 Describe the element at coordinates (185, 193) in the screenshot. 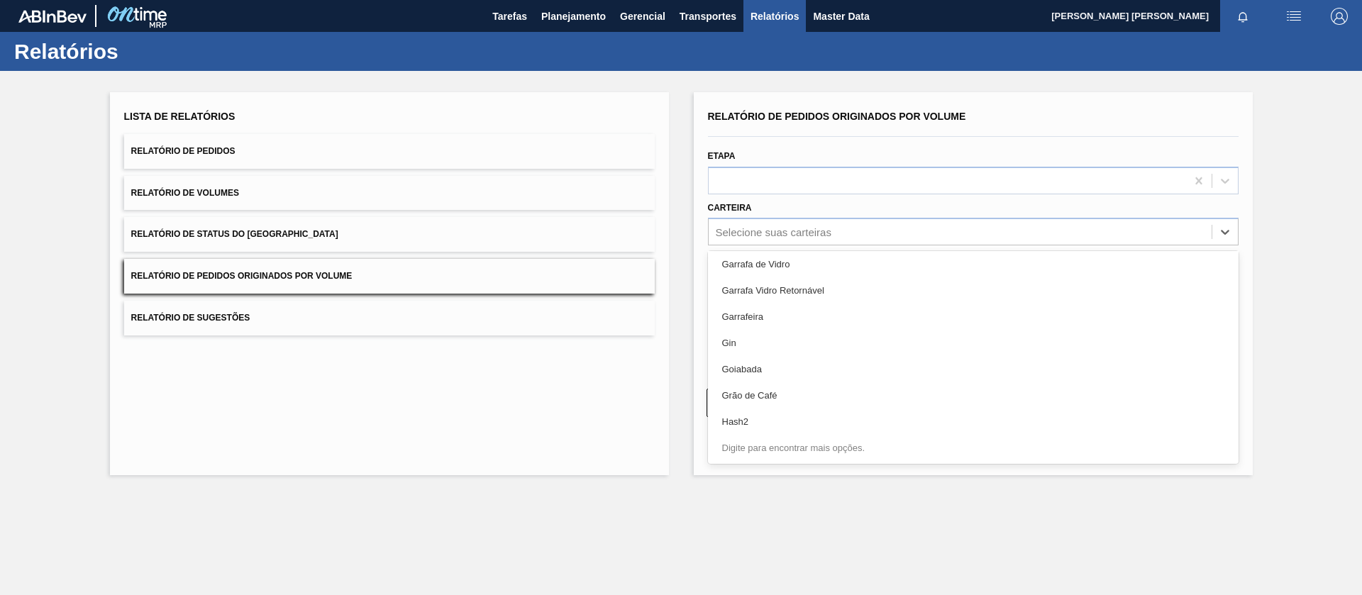

I see `span: Relatório de Volumes` at that location.